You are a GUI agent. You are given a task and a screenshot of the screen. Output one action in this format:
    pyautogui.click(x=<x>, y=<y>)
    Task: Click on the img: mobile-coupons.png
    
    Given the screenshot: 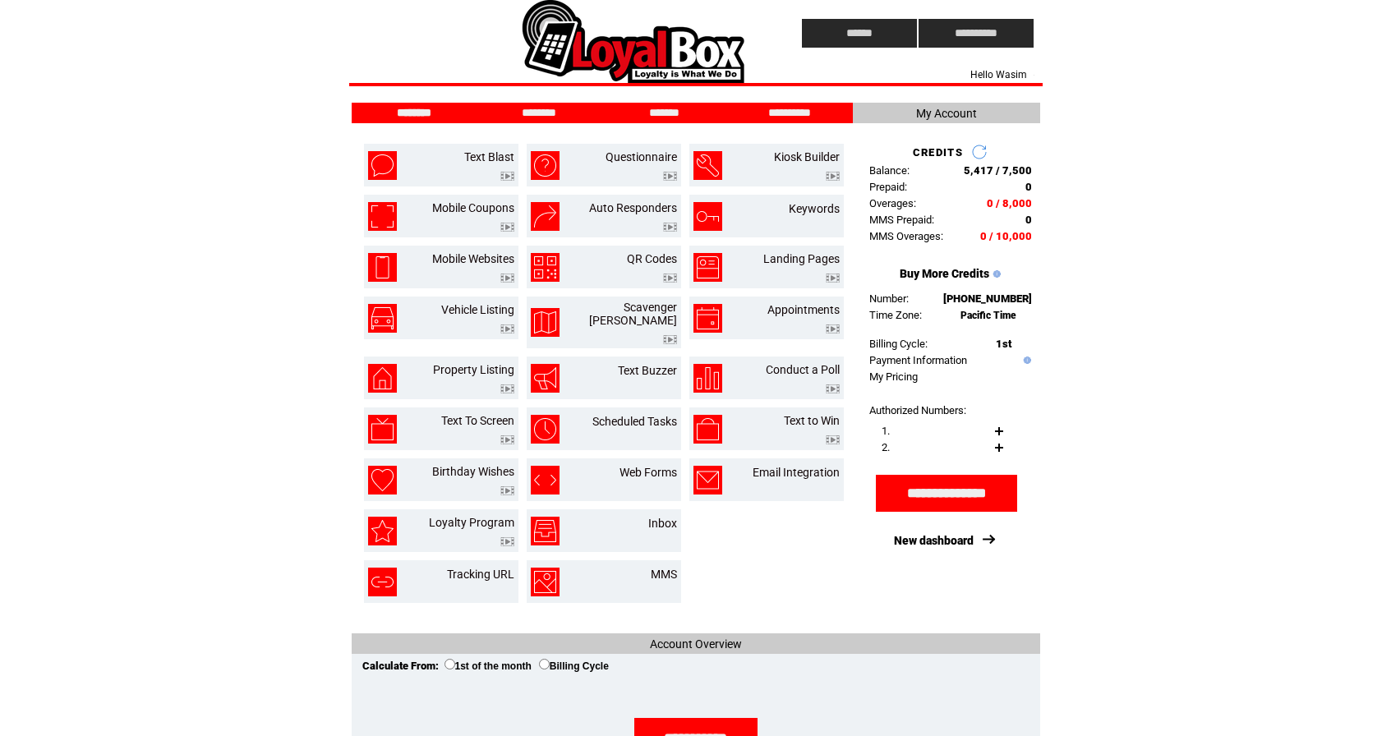 What is the action you would take?
    pyautogui.click(x=382, y=216)
    